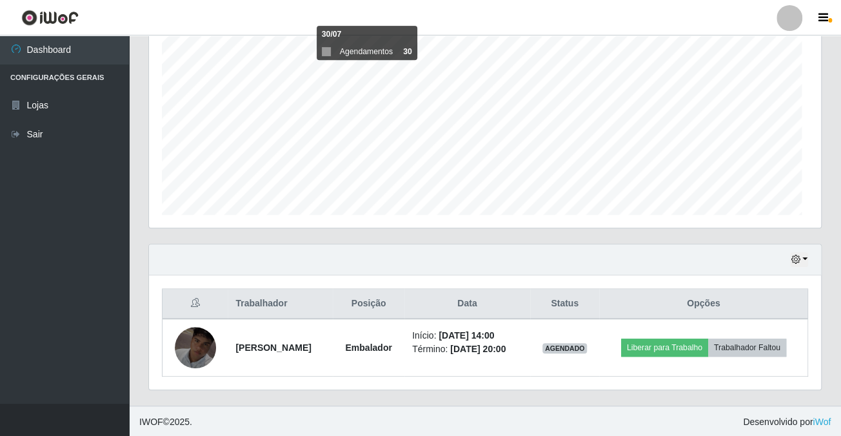 This screenshot has width=841, height=436. What do you see at coordinates (467, 335) in the screenshot?
I see `li: Início:` at bounding box center [467, 335].